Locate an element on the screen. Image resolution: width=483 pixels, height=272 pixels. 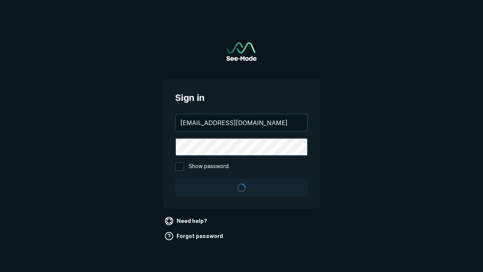
span: Show password is located at coordinates (209, 166).